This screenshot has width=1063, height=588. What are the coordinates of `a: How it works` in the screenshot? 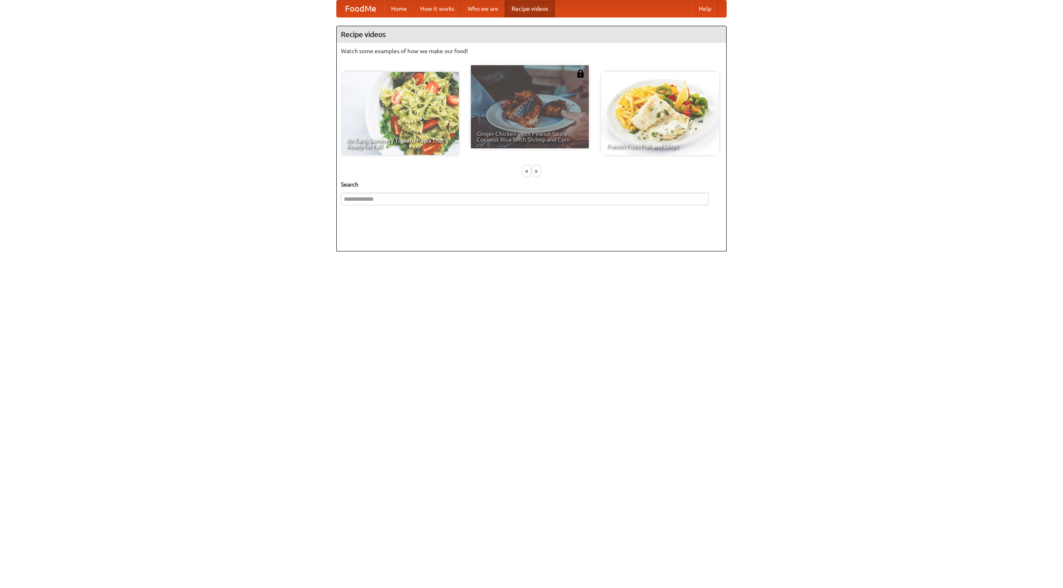 It's located at (437, 9).